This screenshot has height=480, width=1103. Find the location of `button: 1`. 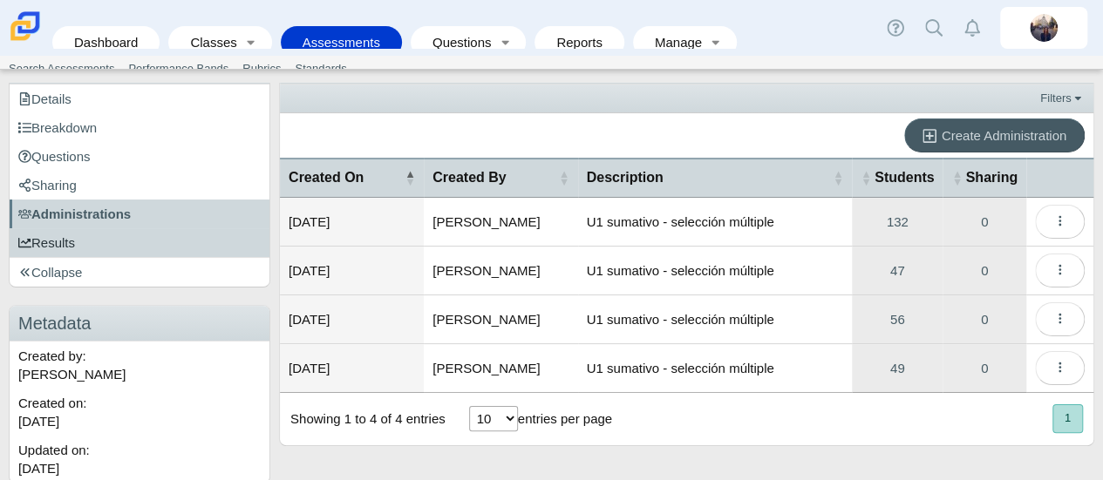

button: 1 is located at coordinates (1067, 419).